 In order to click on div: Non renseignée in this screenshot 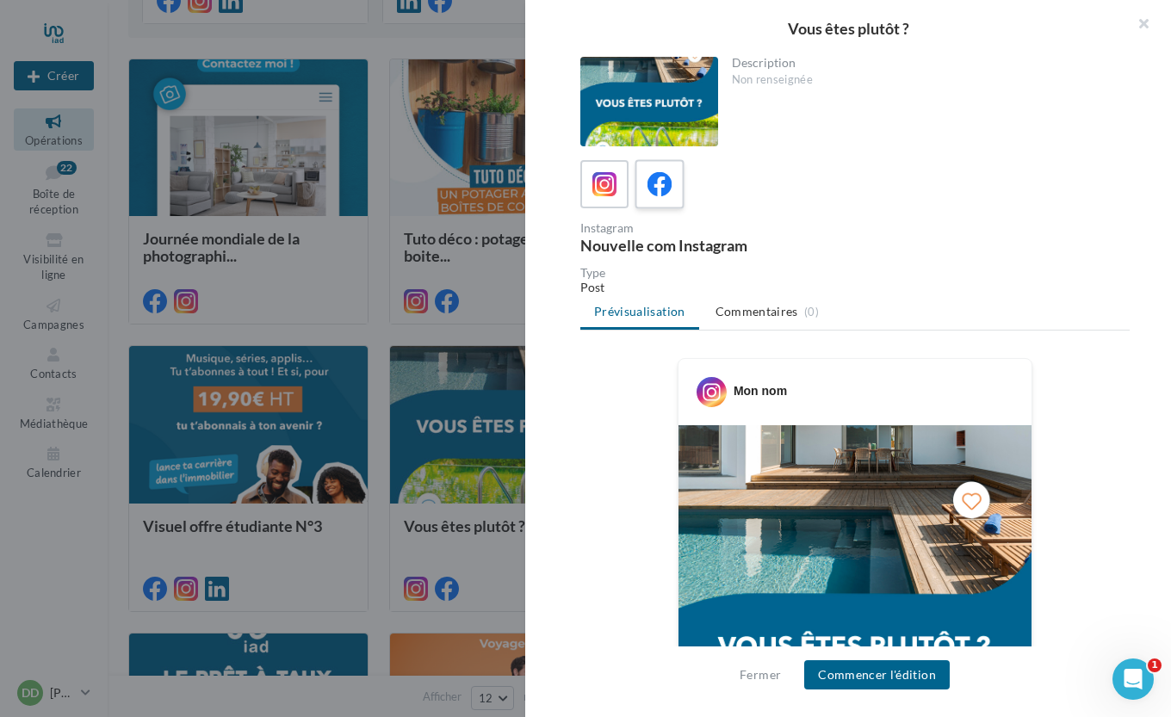, I will do `click(924, 80)`.